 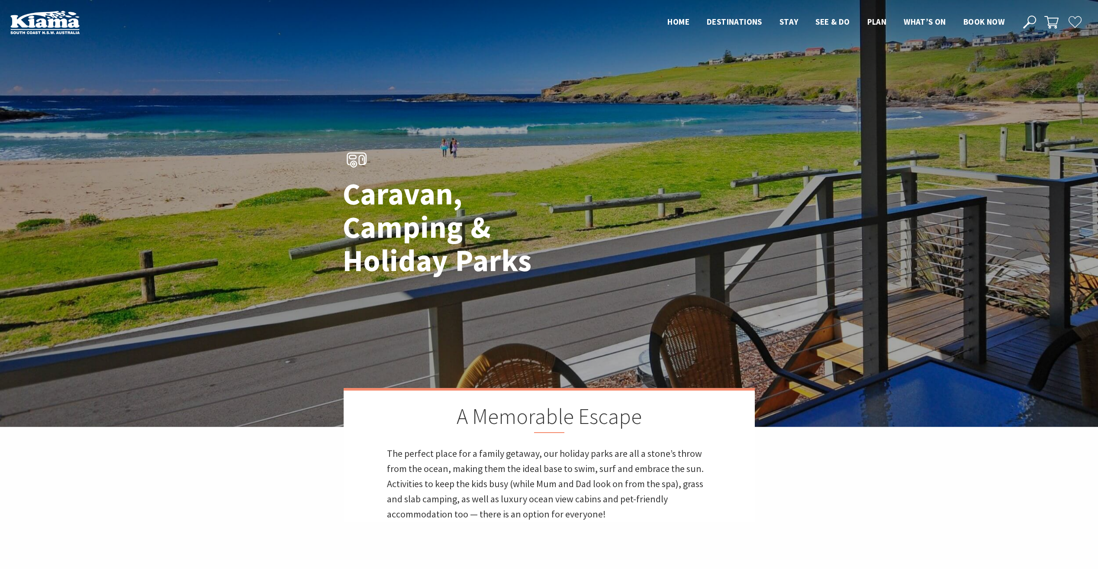 I want to click on nav: Main Menu, so click(x=836, y=22).